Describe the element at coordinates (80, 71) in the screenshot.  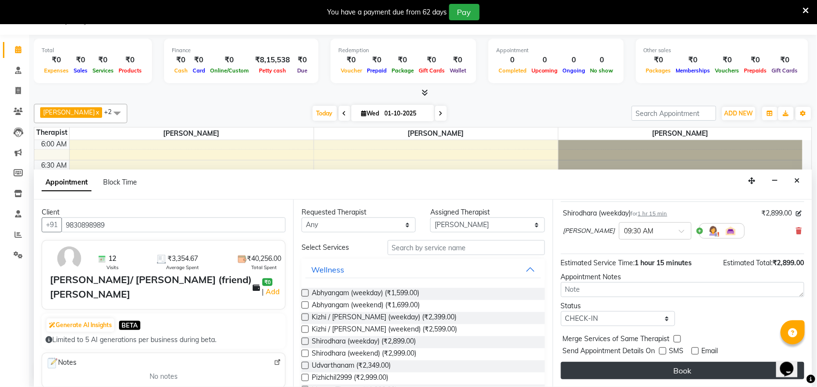
I see `span: Sales` at that location.